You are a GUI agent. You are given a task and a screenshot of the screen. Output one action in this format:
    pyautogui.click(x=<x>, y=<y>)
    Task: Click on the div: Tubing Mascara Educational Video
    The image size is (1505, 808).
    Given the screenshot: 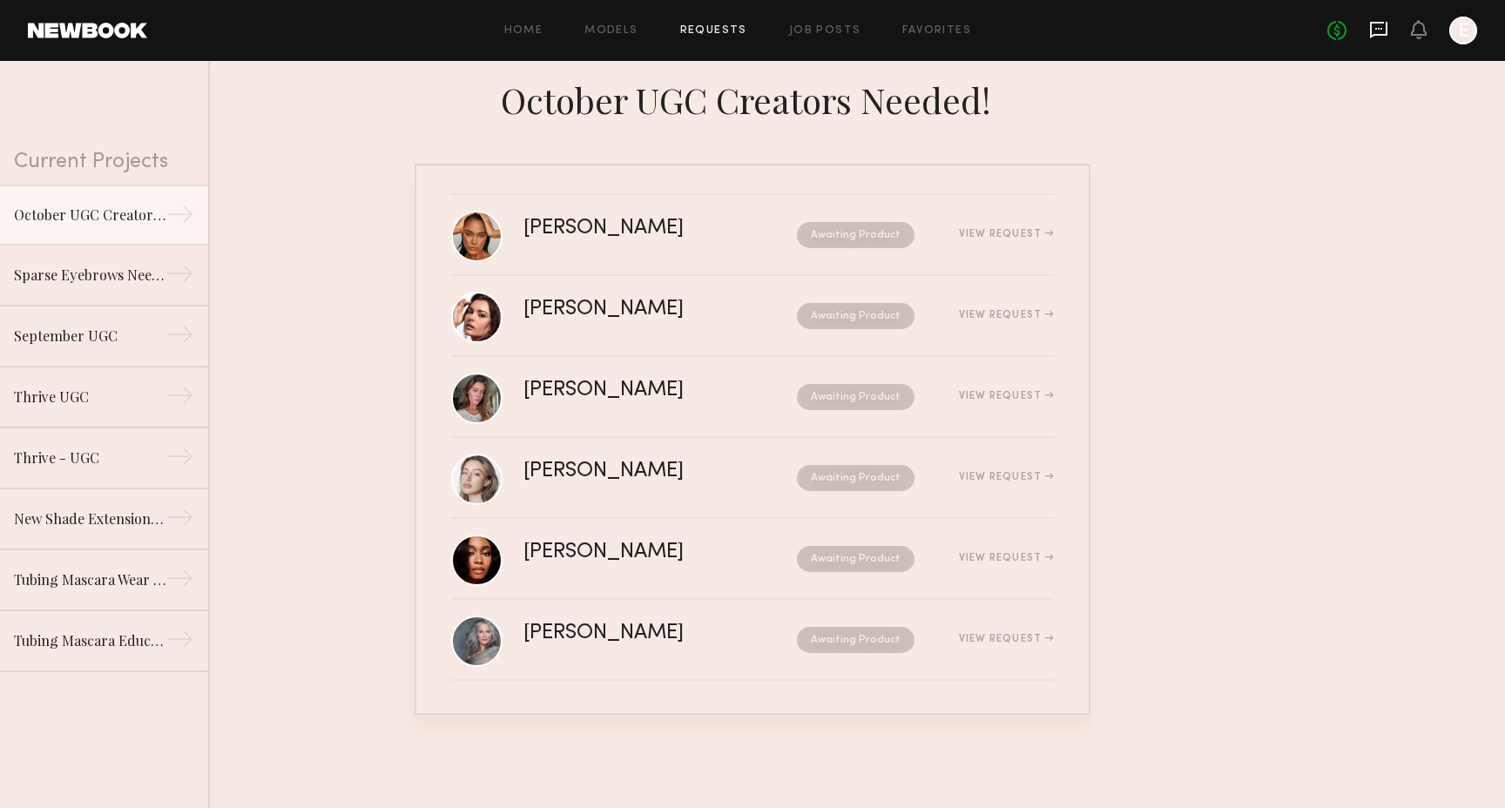 What is the action you would take?
    pyautogui.click(x=90, y=641)
    